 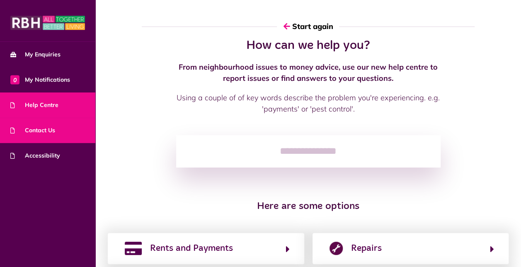 What do you see at coordinates (33, 130) in the screenshot?
I see `span: Contact Us` at bounding box center [33, 130].